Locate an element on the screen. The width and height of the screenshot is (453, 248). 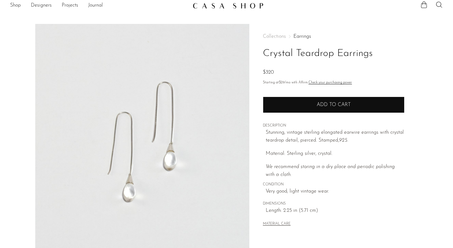
a: Shop is located at coordinates (15, 6).